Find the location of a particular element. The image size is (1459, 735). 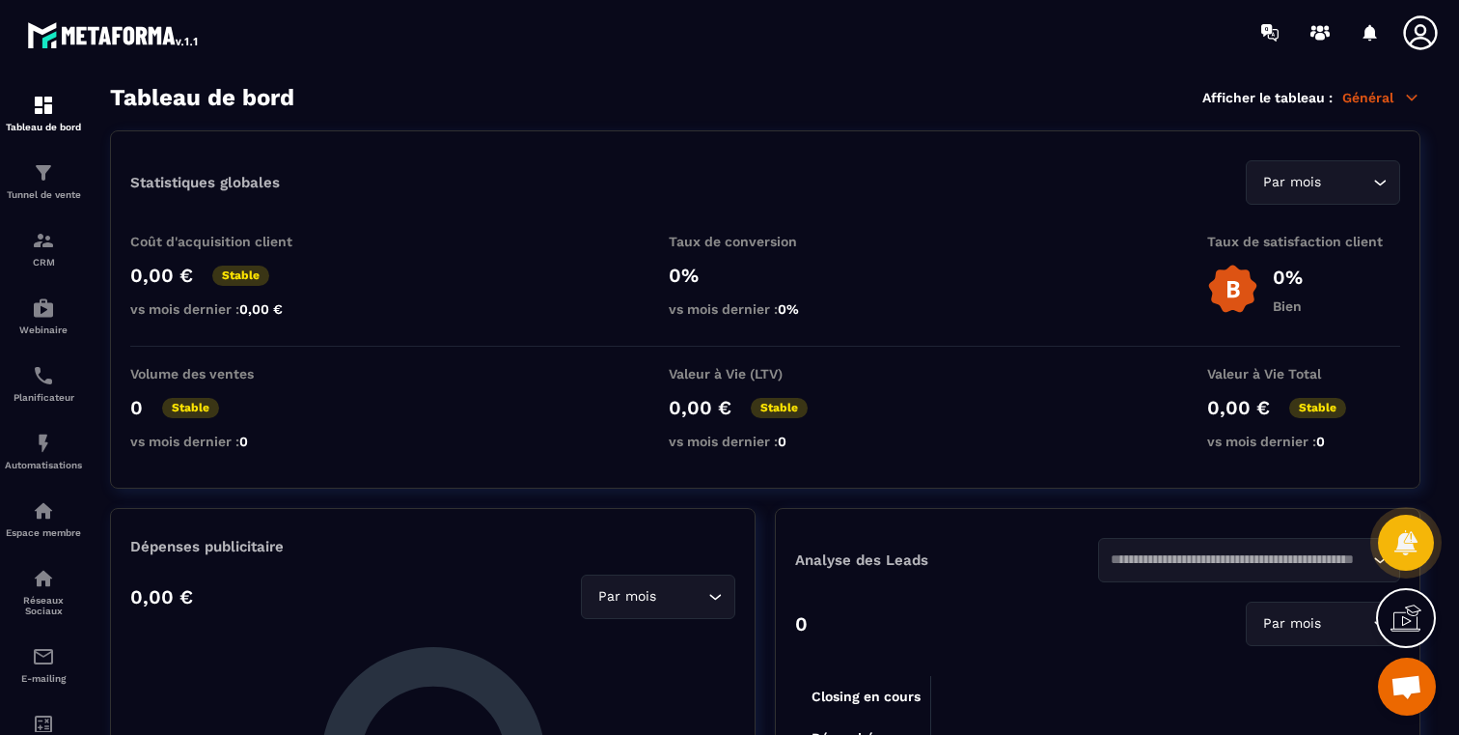

a: emailemailE-mailing is located at coordinates (43, 664).